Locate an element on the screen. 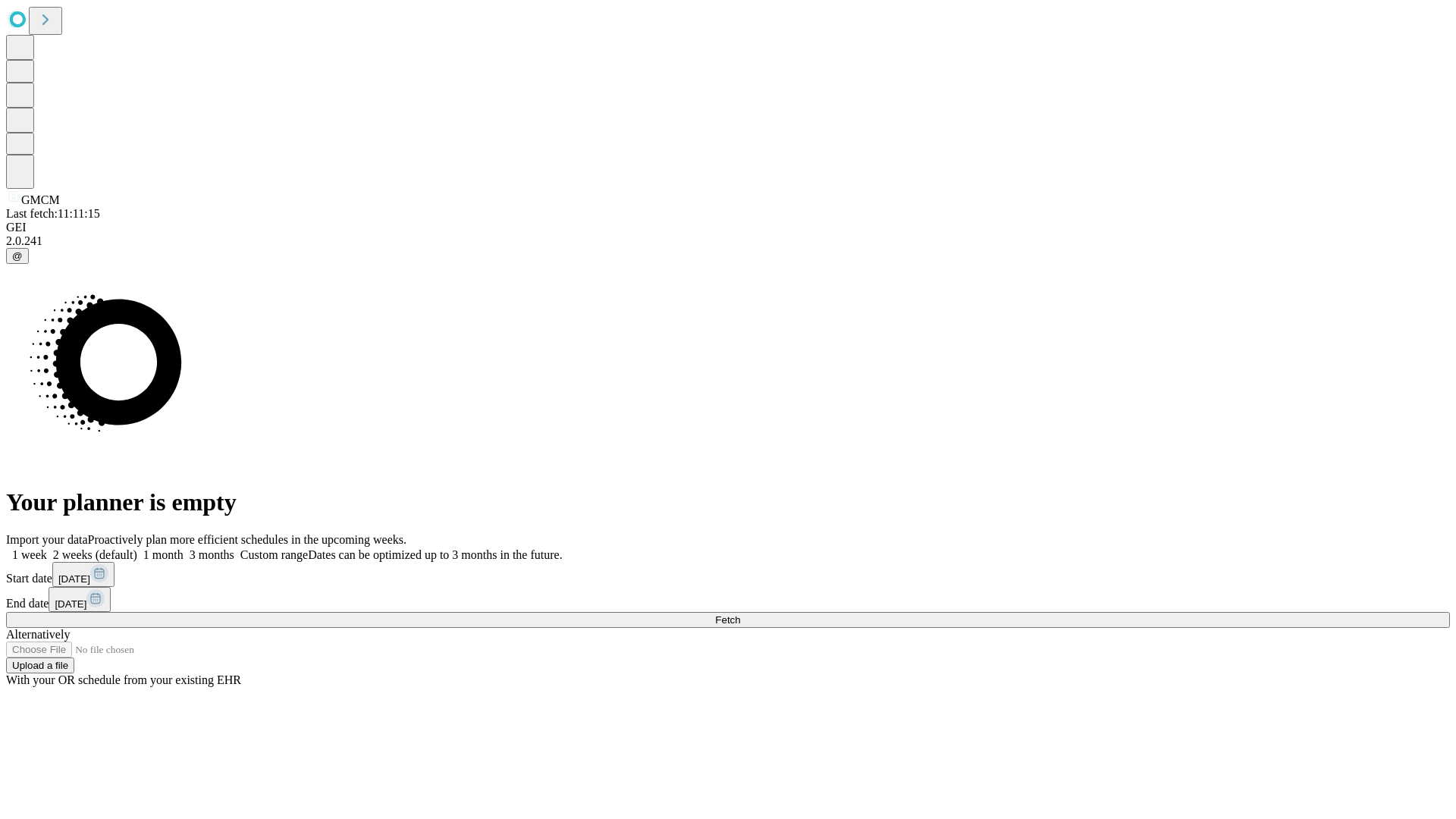 Image resolution: width=1456 pixels, height=819 pixels. span: Last fetch: 11:11:15 is located at coordinates (53, 213).